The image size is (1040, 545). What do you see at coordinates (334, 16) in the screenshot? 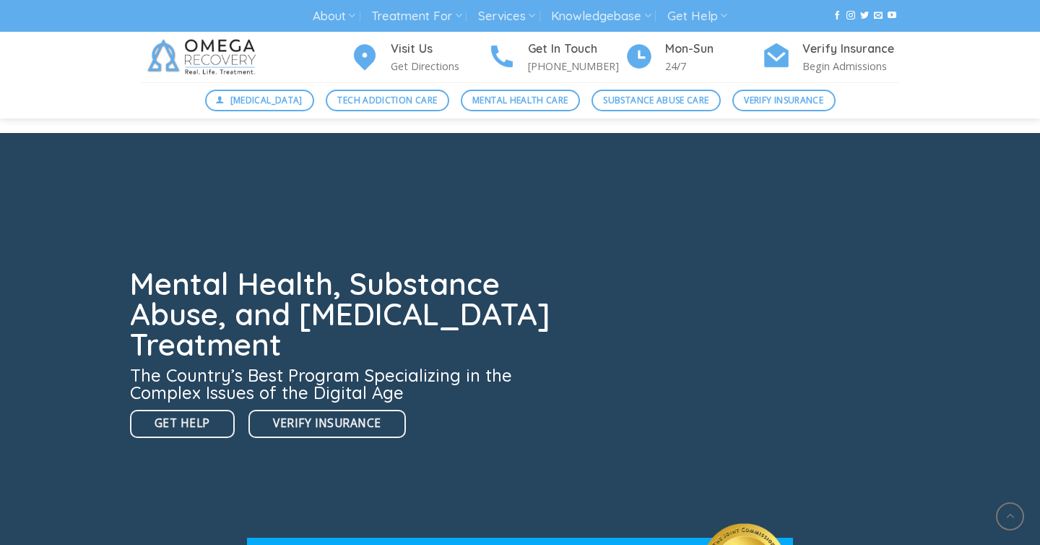
I see `a: About` at bounding box center [334, 16].